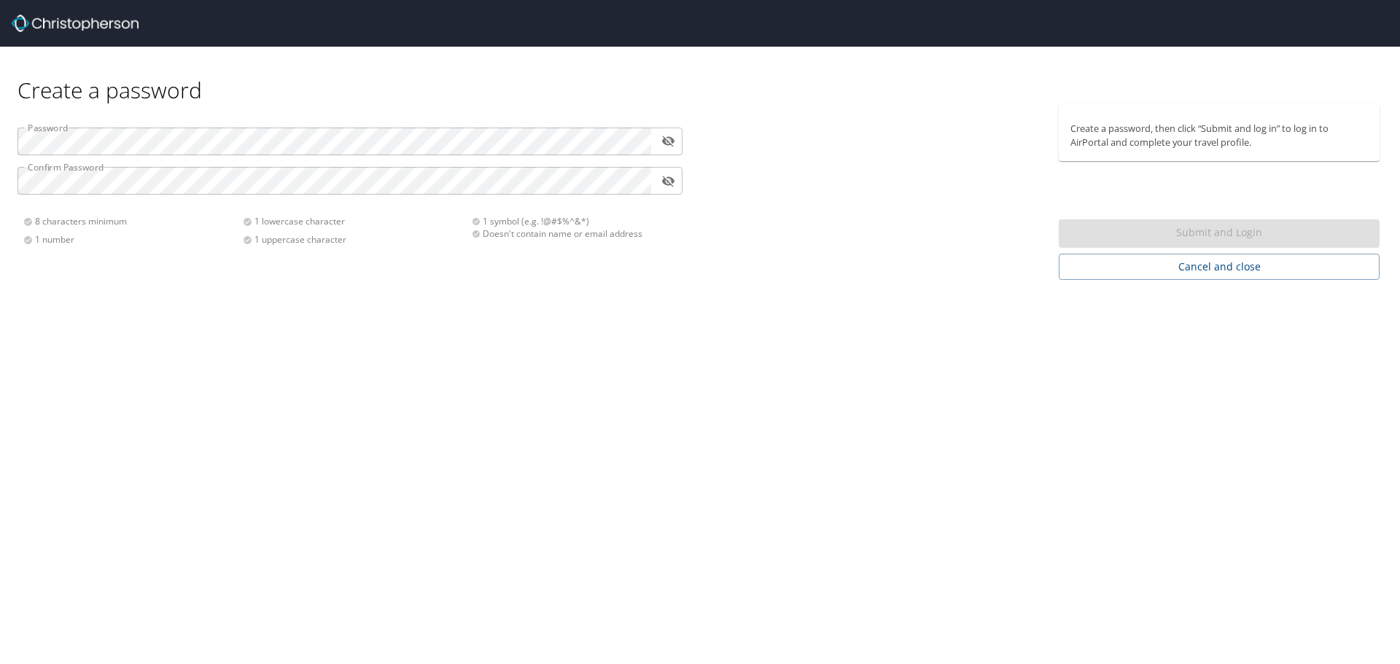 This screenshot has height=664, width=1400. Describe the element at coordinates (572, 221) in the screenshot. I see `div: 1 symbol (e.g. !@#$%^&*)` at that location.